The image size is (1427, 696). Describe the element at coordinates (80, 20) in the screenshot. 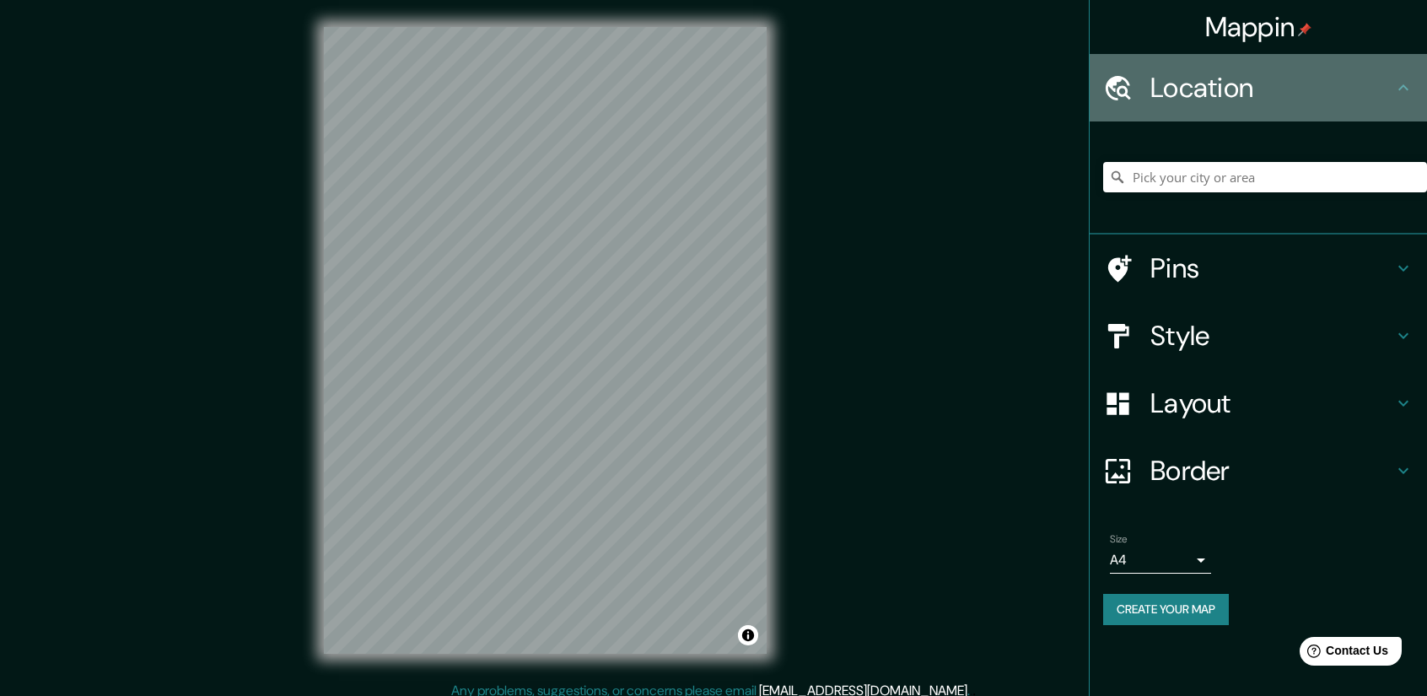

I see `span: Contact Us` at that location.